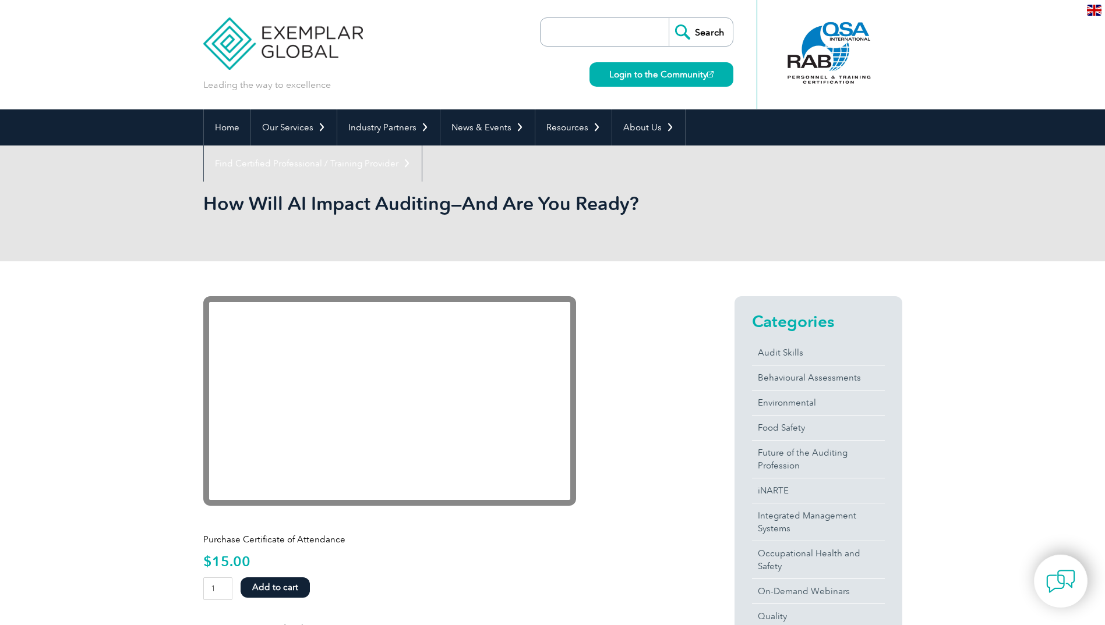  I want to click on a: iNARTE, so click(818, 491).